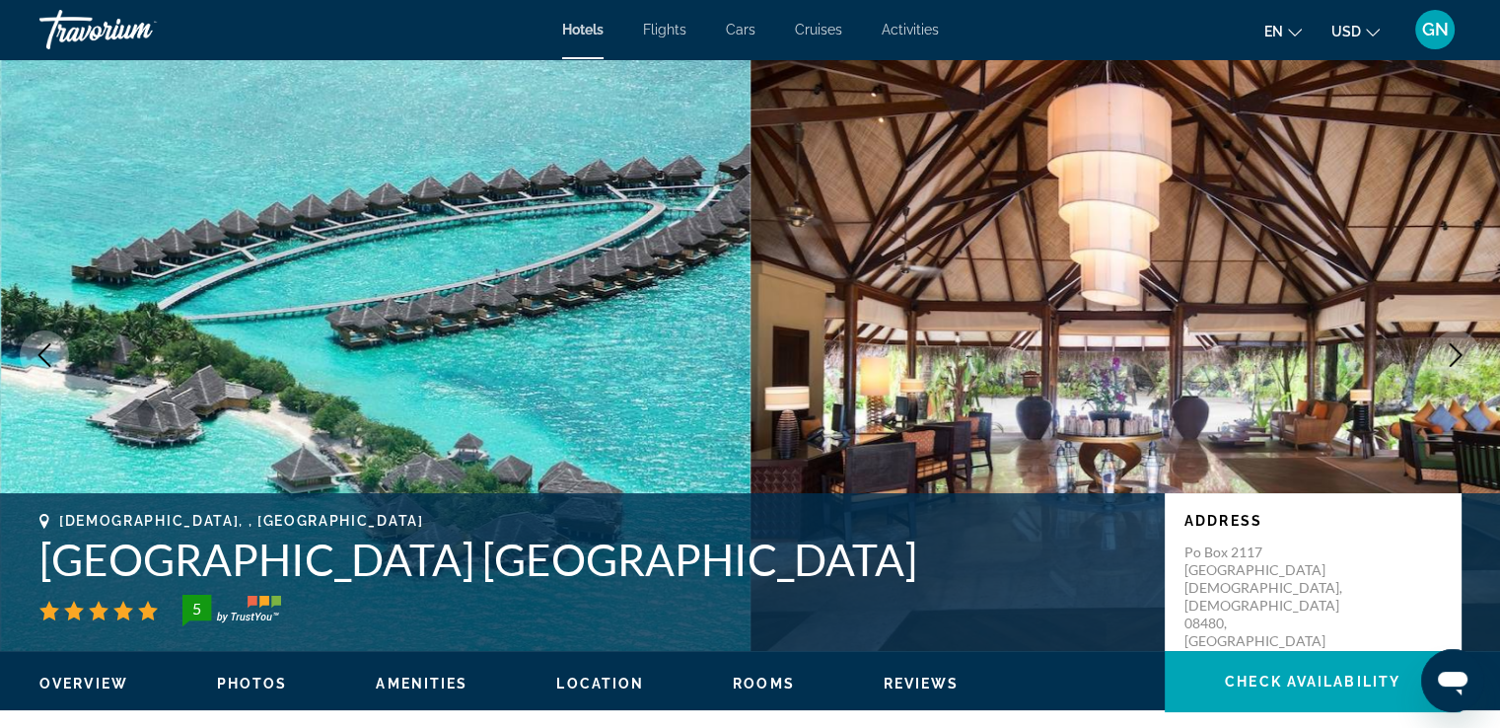  I want to click on span: Flights, so click(665, 30).